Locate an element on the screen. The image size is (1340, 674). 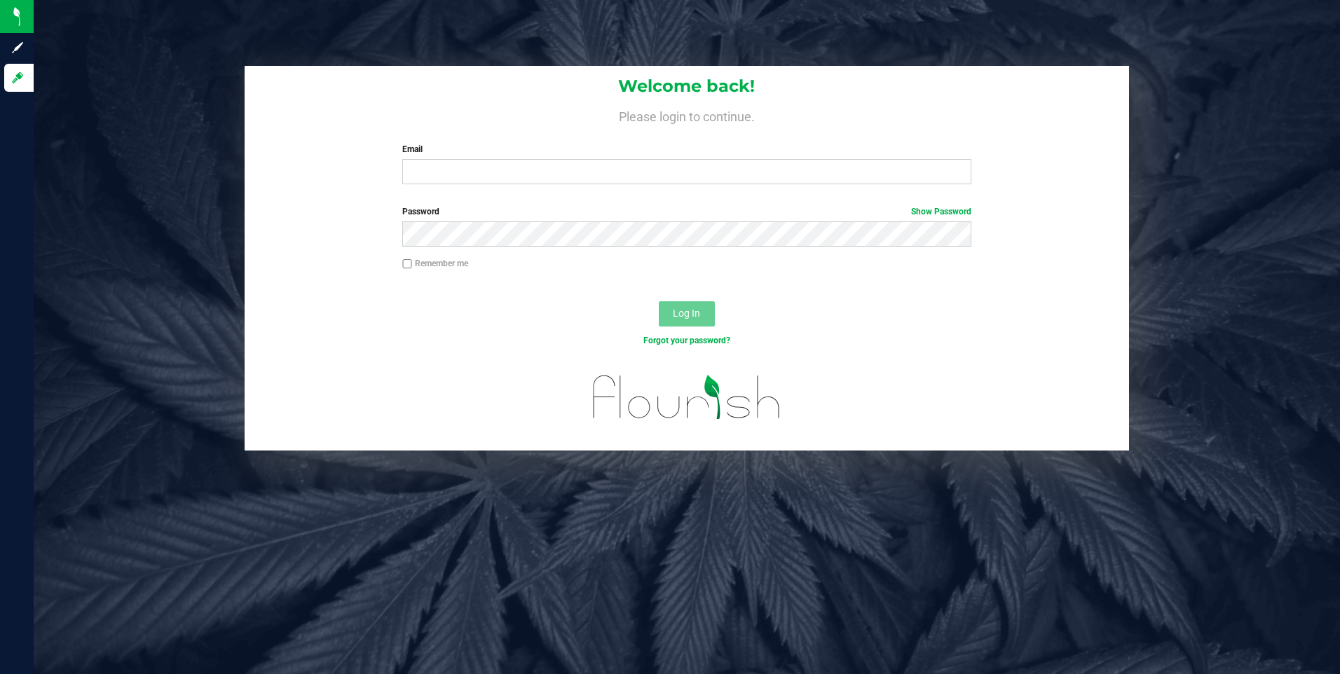
inline-svg: Log in is located at coordinates (18, 78).